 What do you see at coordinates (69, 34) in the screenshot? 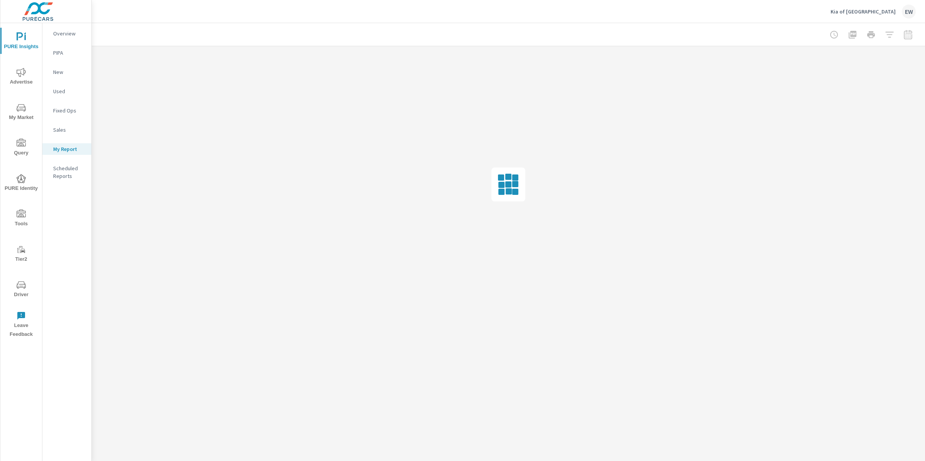
I see `p: Overview` at bounding box center [69, 34].